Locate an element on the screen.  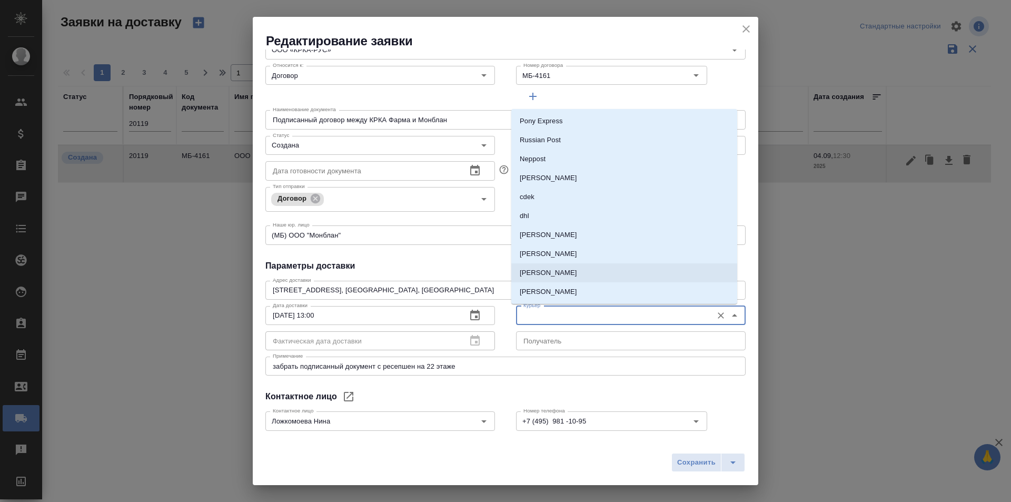
p: Pony Express is located at coordinates (541, 121).